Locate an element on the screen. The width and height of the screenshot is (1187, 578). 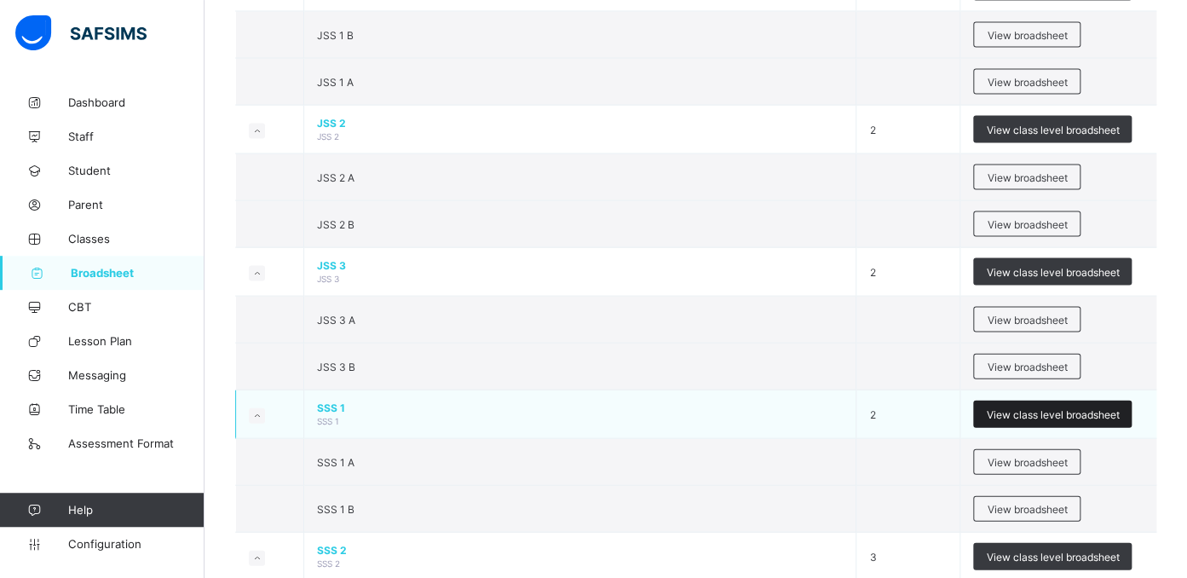
span: Configuration is located at coordinates (135, 544).